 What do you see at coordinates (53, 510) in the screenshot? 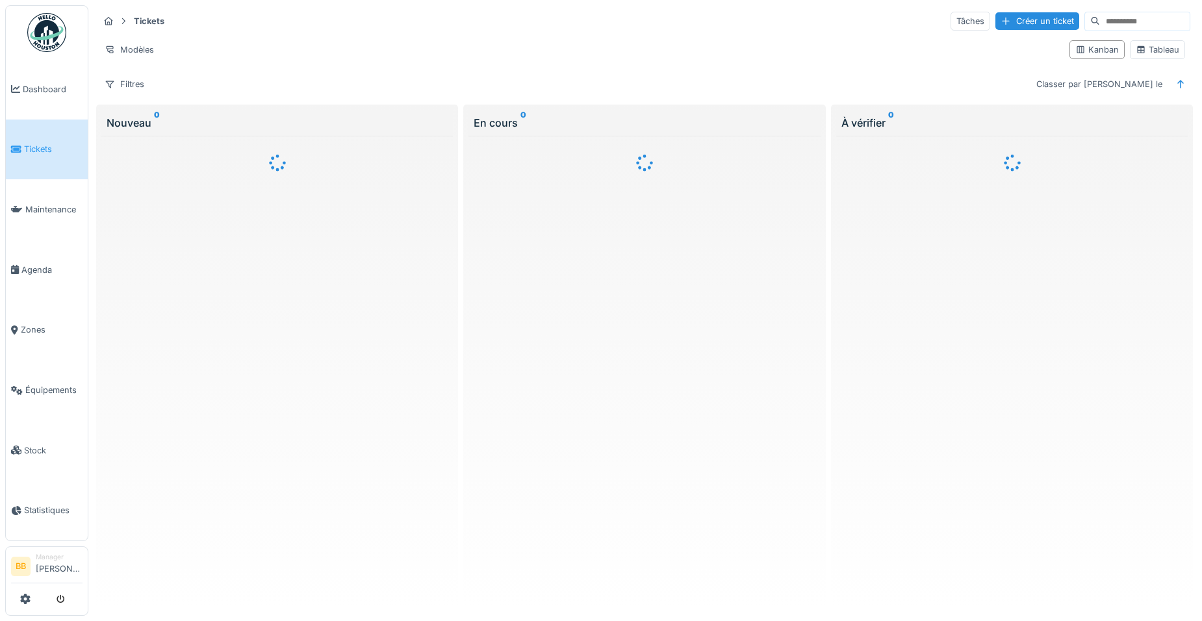
I see `span: Statistiques` at bounding box center [53, 510].